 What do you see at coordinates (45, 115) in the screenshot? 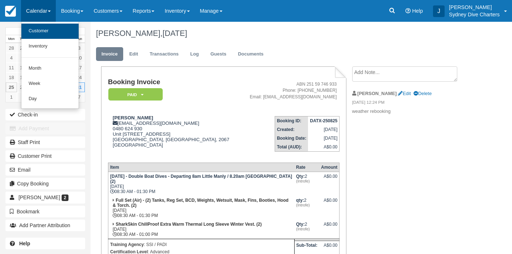
I see `button: Check-in` at bounding box center [45, 115].